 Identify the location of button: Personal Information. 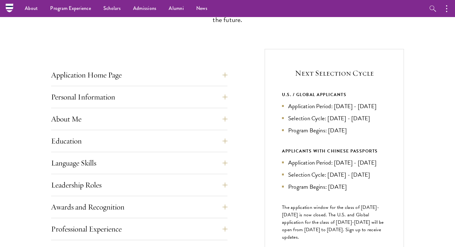
(139, 97).